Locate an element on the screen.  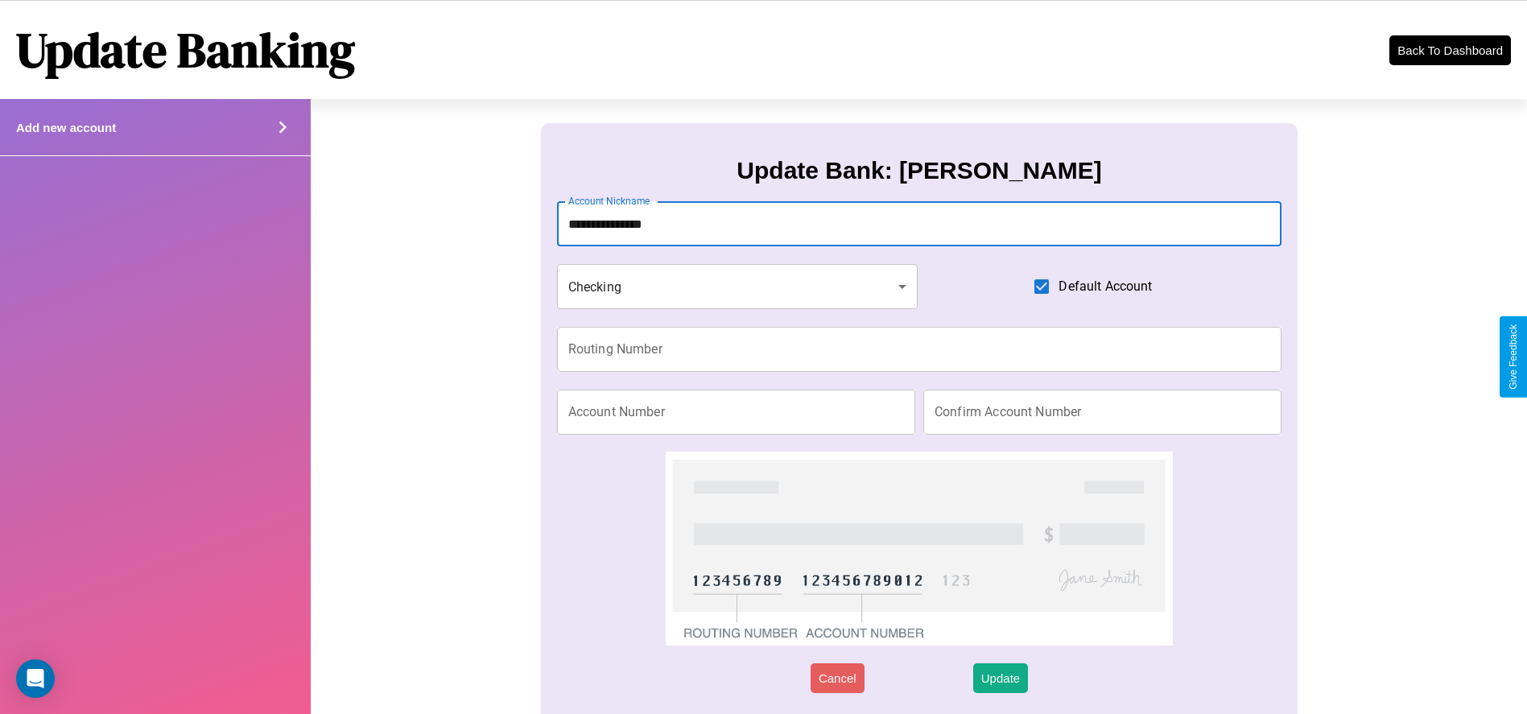
label: Account Nickname is located at coordinates (609, 200).